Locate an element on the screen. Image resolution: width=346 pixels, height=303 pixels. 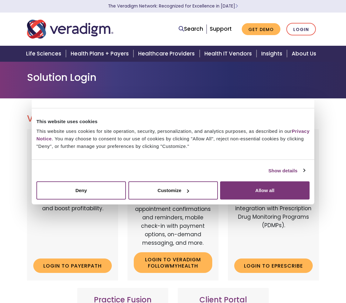
span: Learn More is located at coordinates (236, 6).